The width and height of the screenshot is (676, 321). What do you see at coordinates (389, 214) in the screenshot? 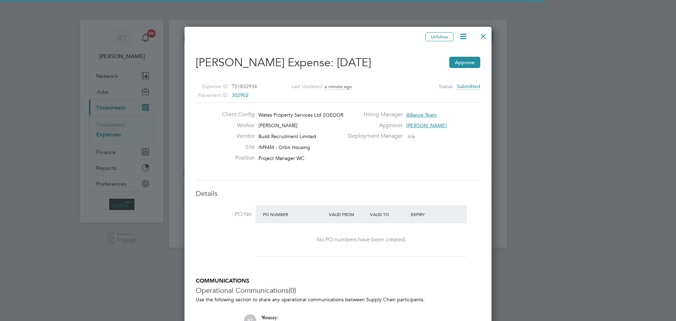
I see `div: Valid To` at bounding box center [389, 214].